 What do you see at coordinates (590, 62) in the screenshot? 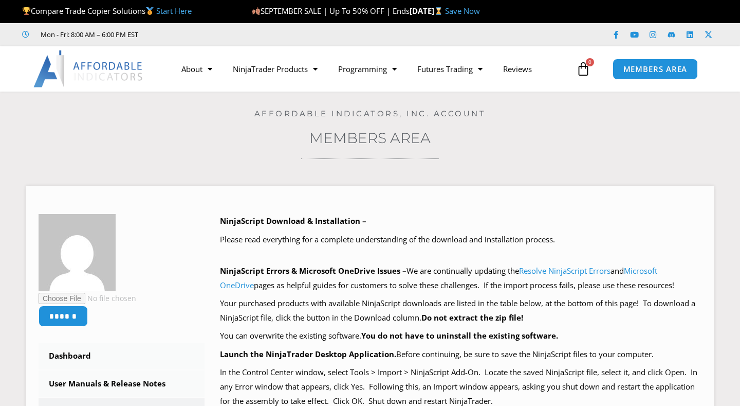
I see `span: 0` at bounding box center [590, 62].